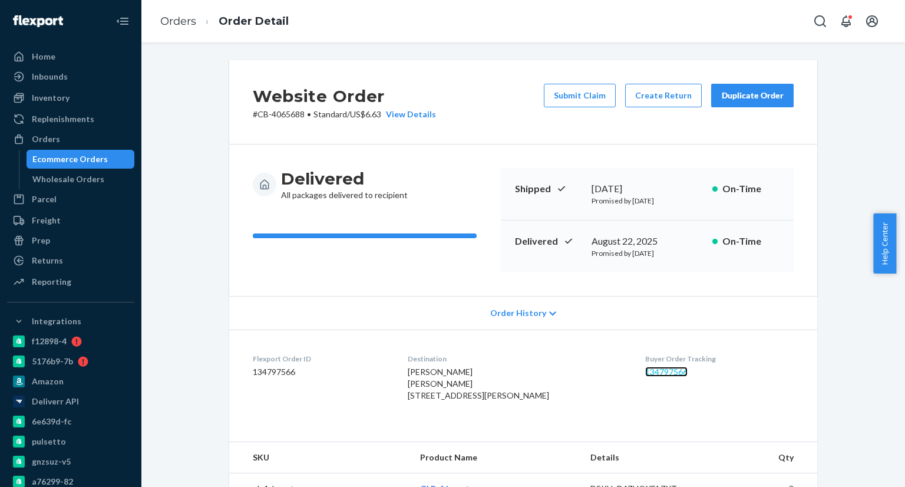 This screenshot has width=905, height=487. What do you see at coordinates (752, 95) in the screenshot?
I see `button: Duplicate Order` at bounding box center [752, 95].